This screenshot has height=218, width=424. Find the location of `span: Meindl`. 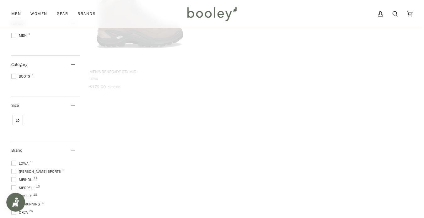

span: Meindl is located at coordinates (23, 179).